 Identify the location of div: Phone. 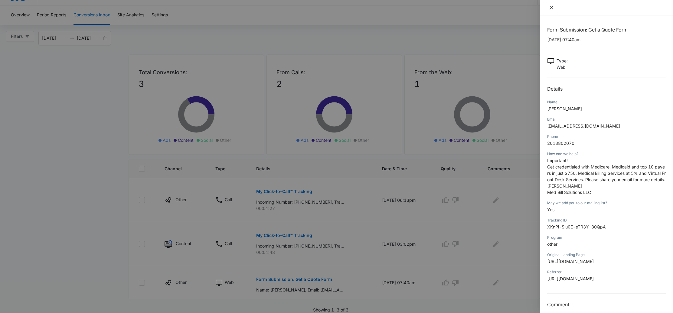
(607, 136).